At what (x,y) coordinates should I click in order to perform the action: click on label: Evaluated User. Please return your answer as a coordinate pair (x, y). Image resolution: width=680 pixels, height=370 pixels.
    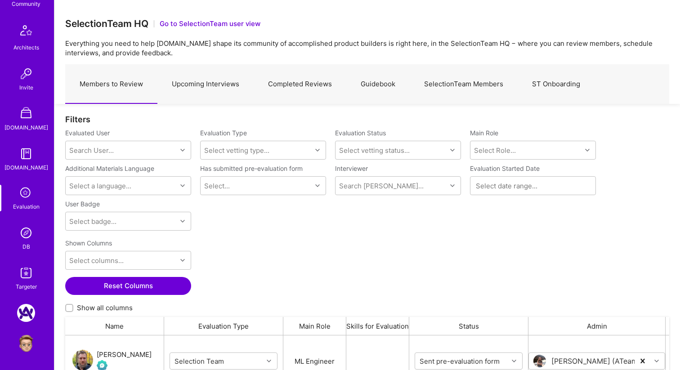
    Looking at the image, I should click on (128, 133).